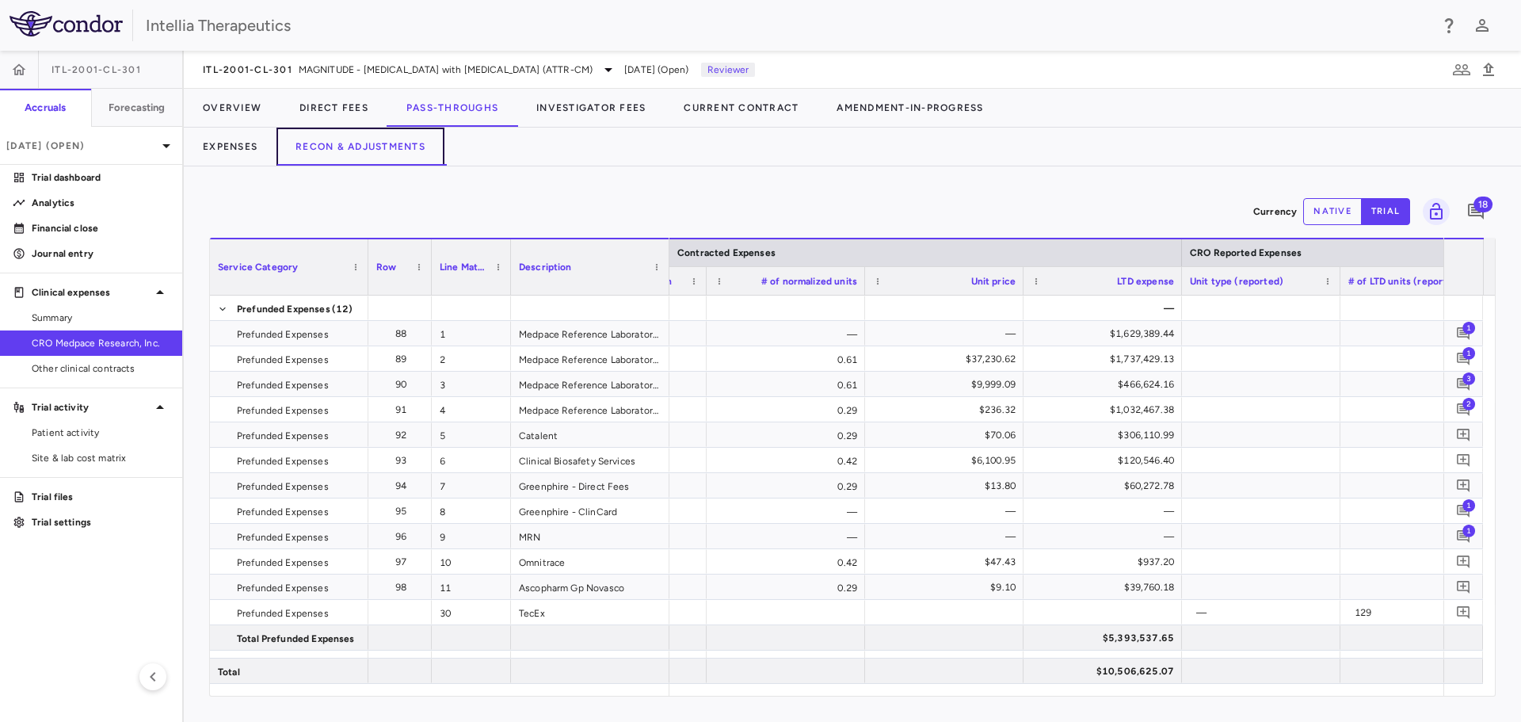  I want to click on div: $1,629,389.44, so click(1106, 334).